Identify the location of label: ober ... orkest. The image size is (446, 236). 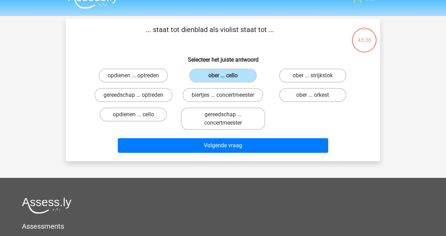
(312, 95).